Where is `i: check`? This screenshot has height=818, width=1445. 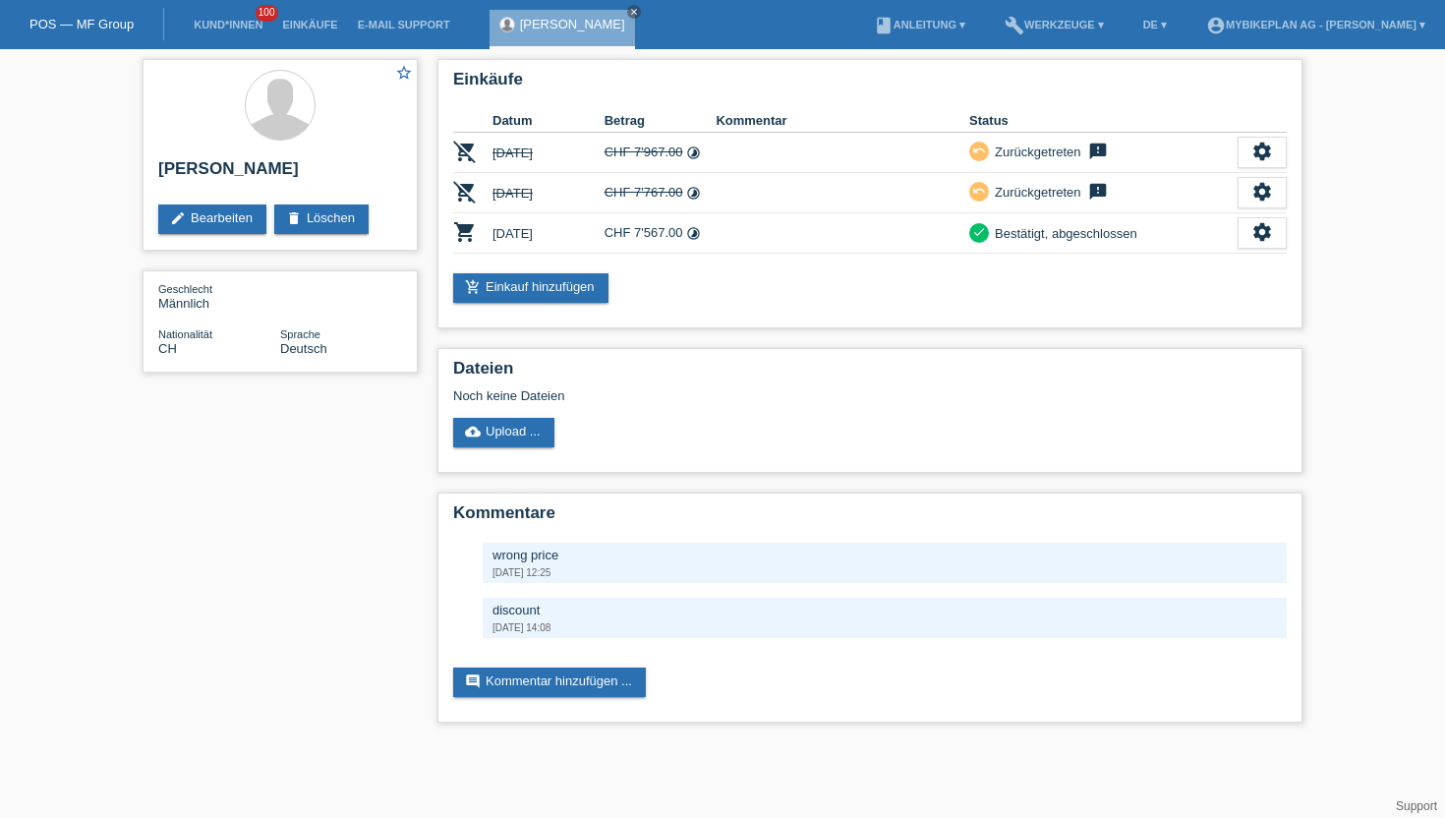 i: check is located at coordinates (979, 232).